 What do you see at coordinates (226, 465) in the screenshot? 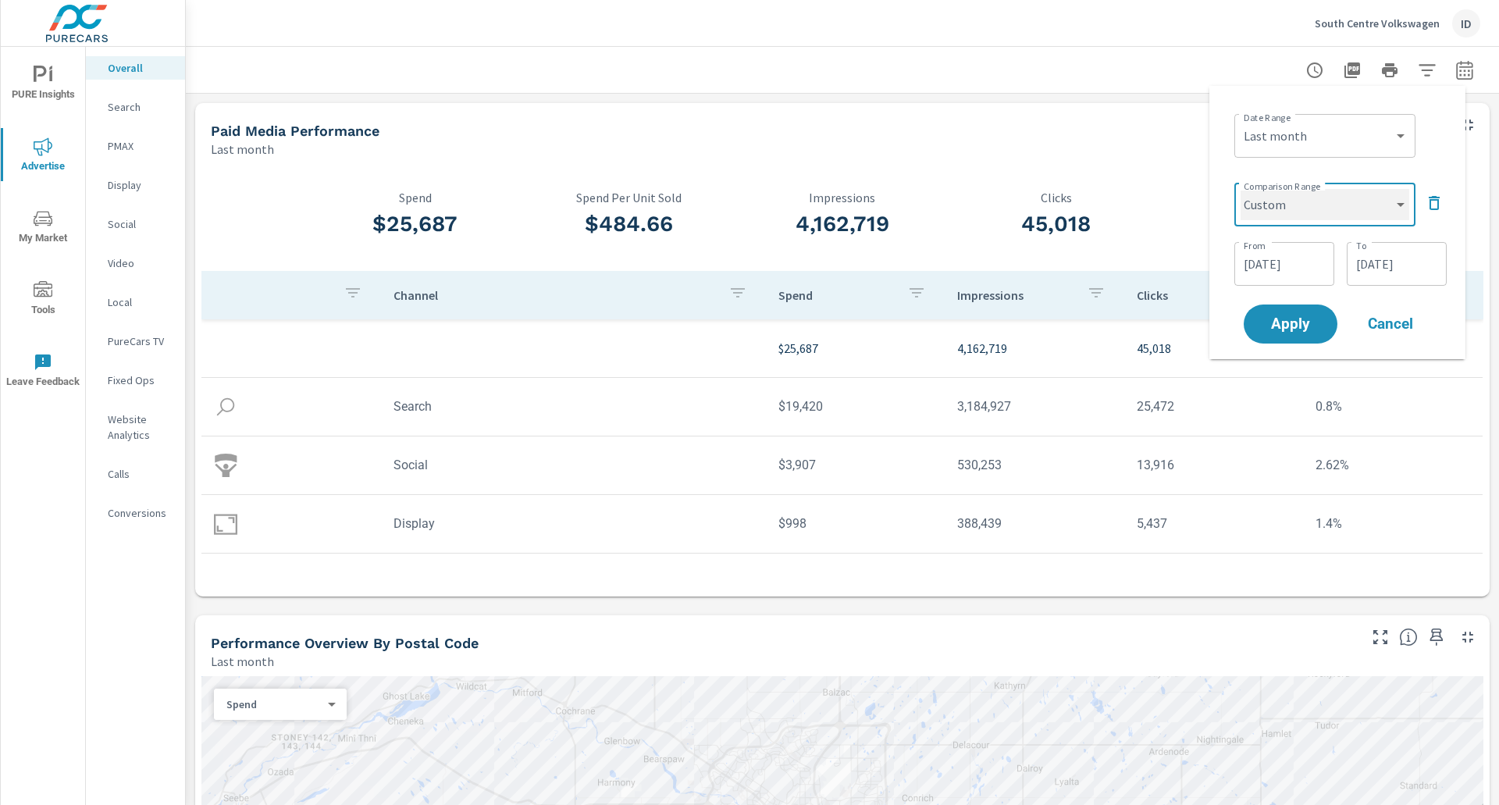
I see `img: icon-social.svg` at bounding box center [226, 465].